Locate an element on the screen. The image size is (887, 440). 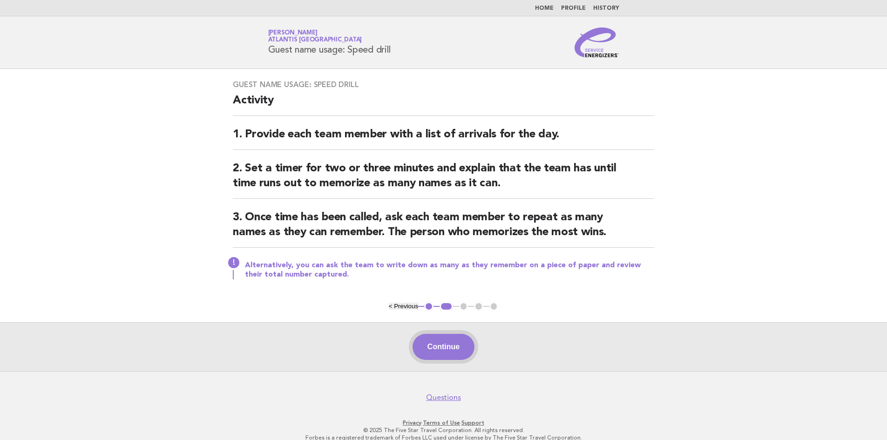
p: © 2025 The Five Star Travel Corporation. All rights reserved. is located at coordinates (444, 430).